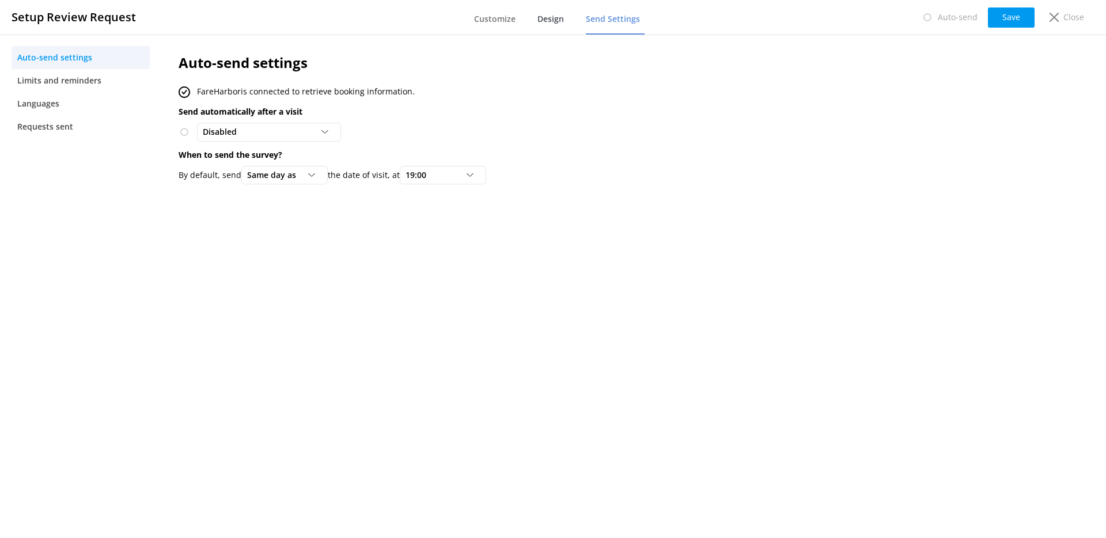 This screenshot has width=1106, height=538. Describe the element at coordinates (275, 175) in the screenshot. I see `span: Same day as` at that location.